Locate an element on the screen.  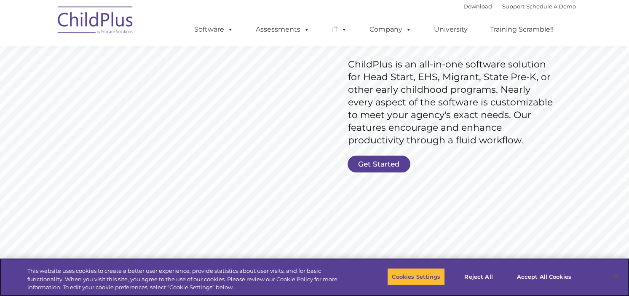
a: Support is located at coordinates (513, 6).